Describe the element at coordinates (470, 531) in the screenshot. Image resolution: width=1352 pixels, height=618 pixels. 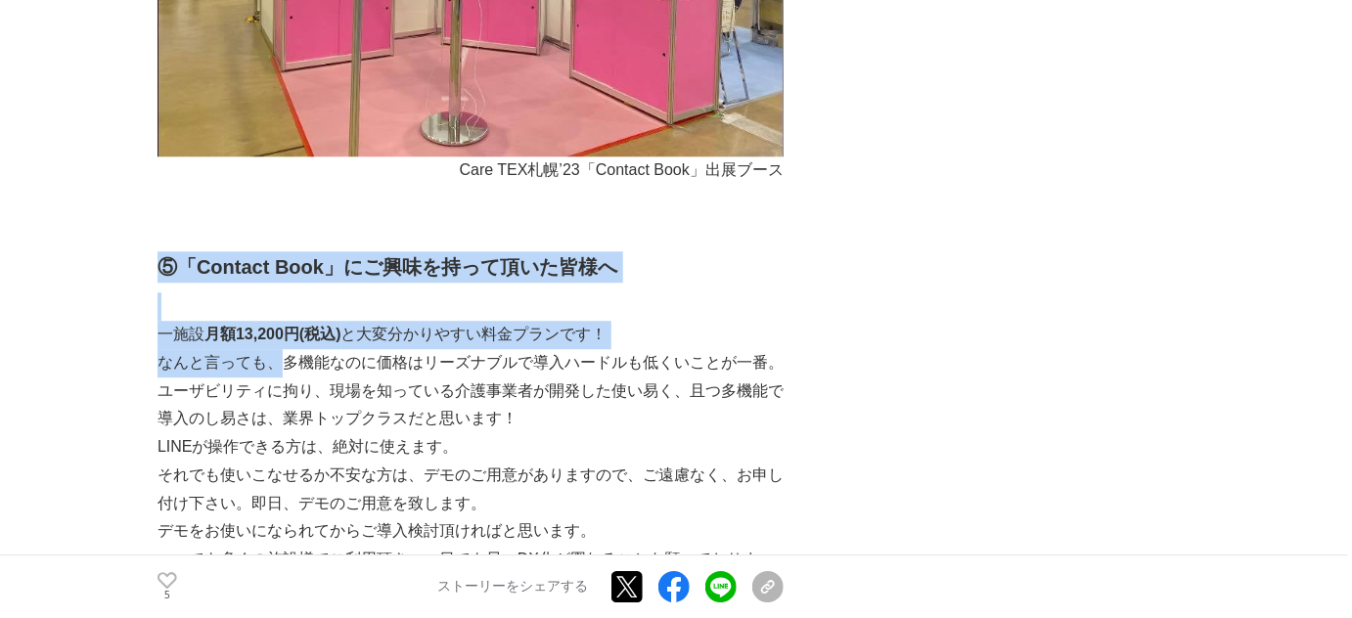
I see `p: デモをお使いになられてからご導入検討頂ければと思います。` at that location.